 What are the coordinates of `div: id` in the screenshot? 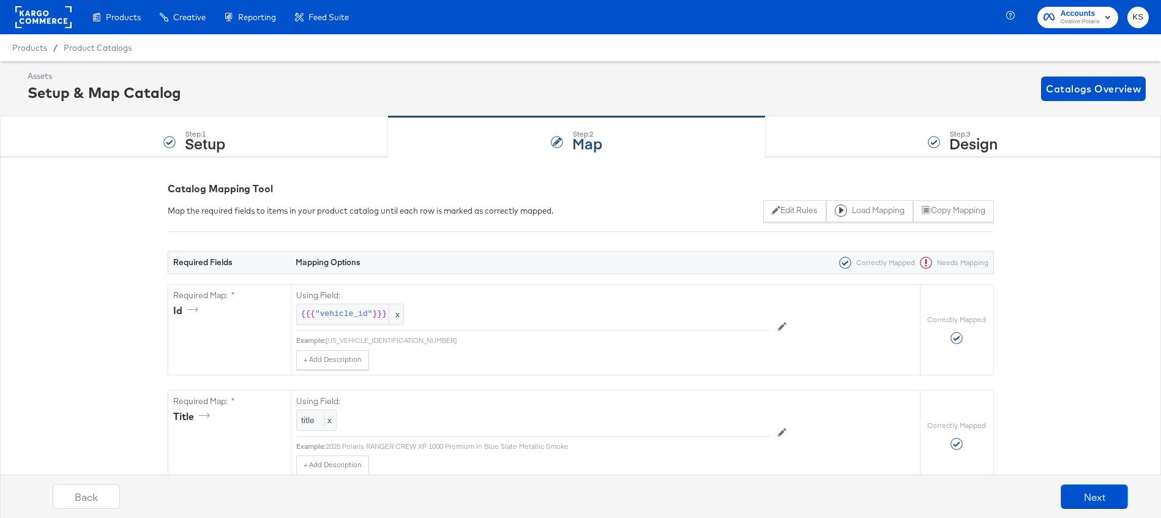 It's located at (188, 310).